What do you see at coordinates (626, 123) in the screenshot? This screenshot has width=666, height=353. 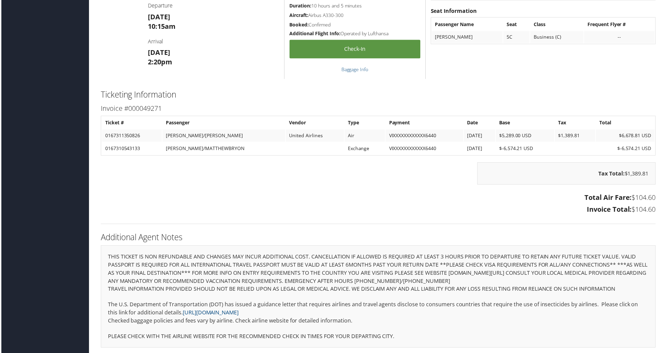 I see `th: Total` at bounding box center [626, 123].